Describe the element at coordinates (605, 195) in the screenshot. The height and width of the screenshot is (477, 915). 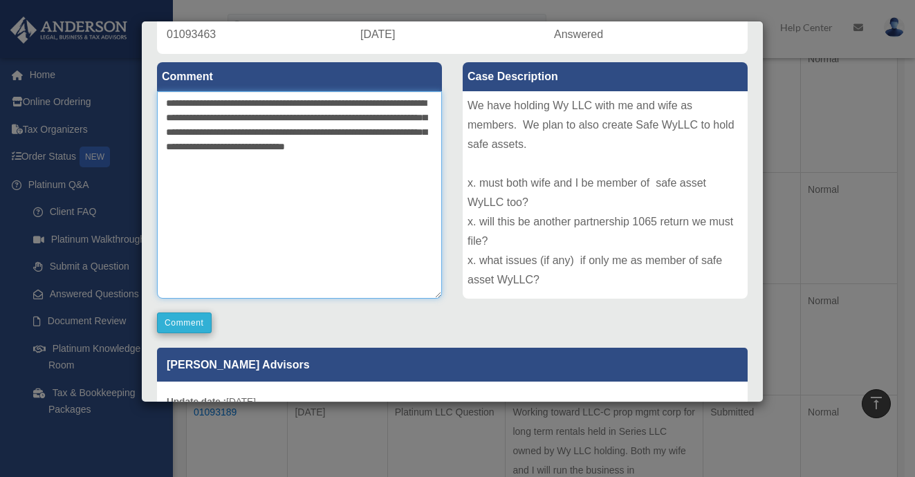
I see `div: We have holding Wy LLC with me and wife as members. We plan to also create Safe WyLLC to hold saf...` at that location.